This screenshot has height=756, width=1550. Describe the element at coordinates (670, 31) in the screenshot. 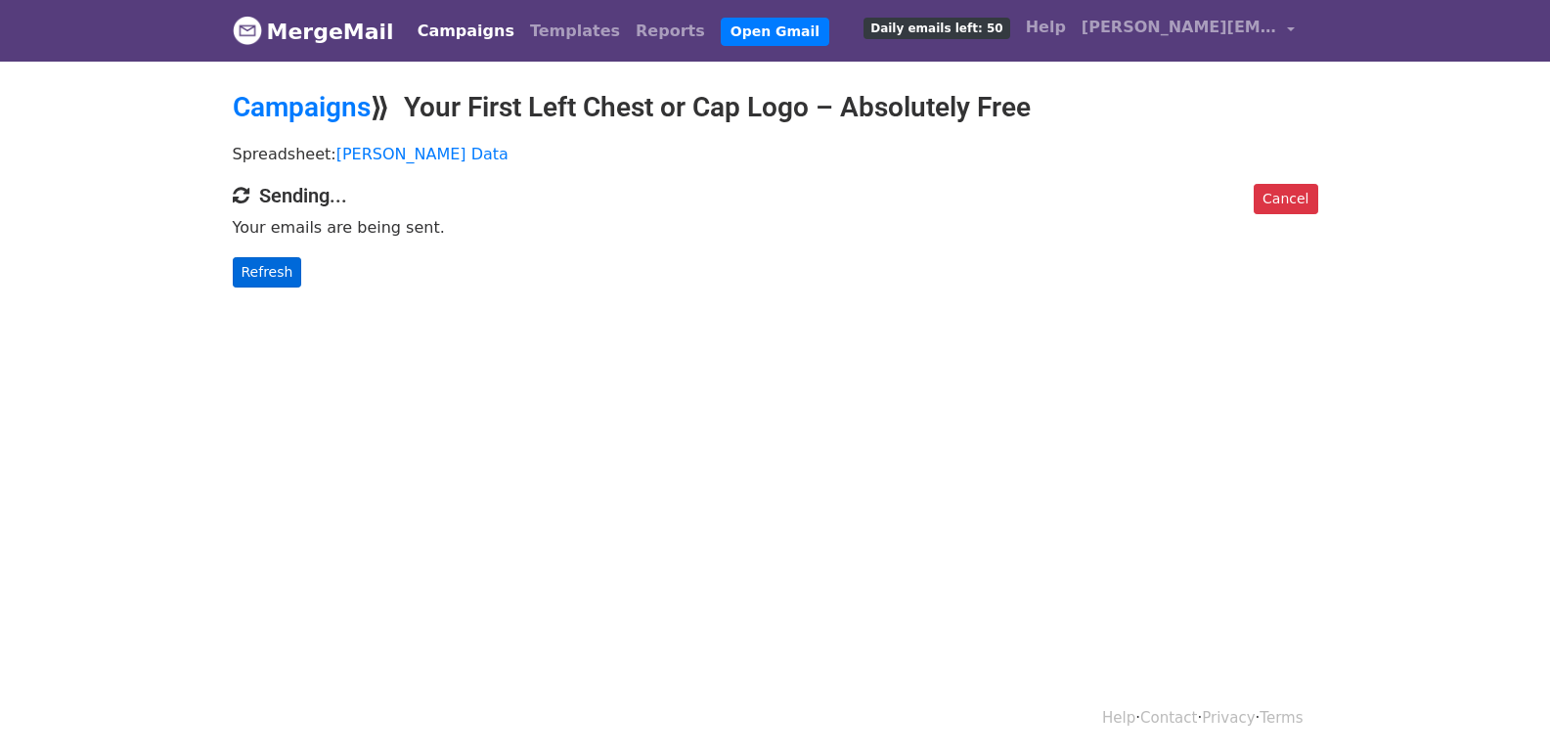

I see `a: Reports` at that location.